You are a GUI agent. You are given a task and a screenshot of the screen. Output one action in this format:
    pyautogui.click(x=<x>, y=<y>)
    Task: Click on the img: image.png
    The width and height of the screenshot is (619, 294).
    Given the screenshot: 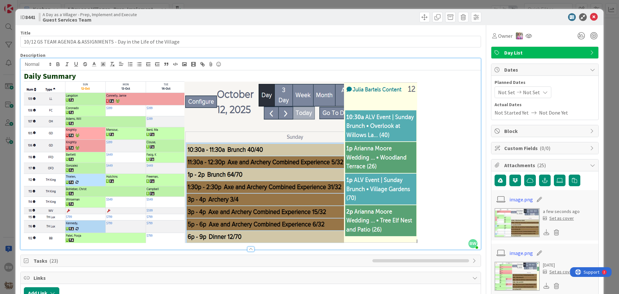 What is the action you would take?
    pyautogui.click(x=221, y=162)
    